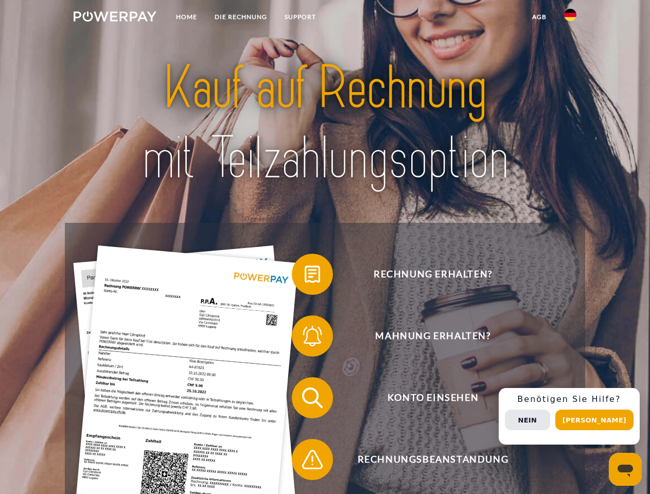 The height and width of the screenshot is (494, 650). Describe the element at coordinates (570, 15) in the screenshot. I see `img: de` at that location.